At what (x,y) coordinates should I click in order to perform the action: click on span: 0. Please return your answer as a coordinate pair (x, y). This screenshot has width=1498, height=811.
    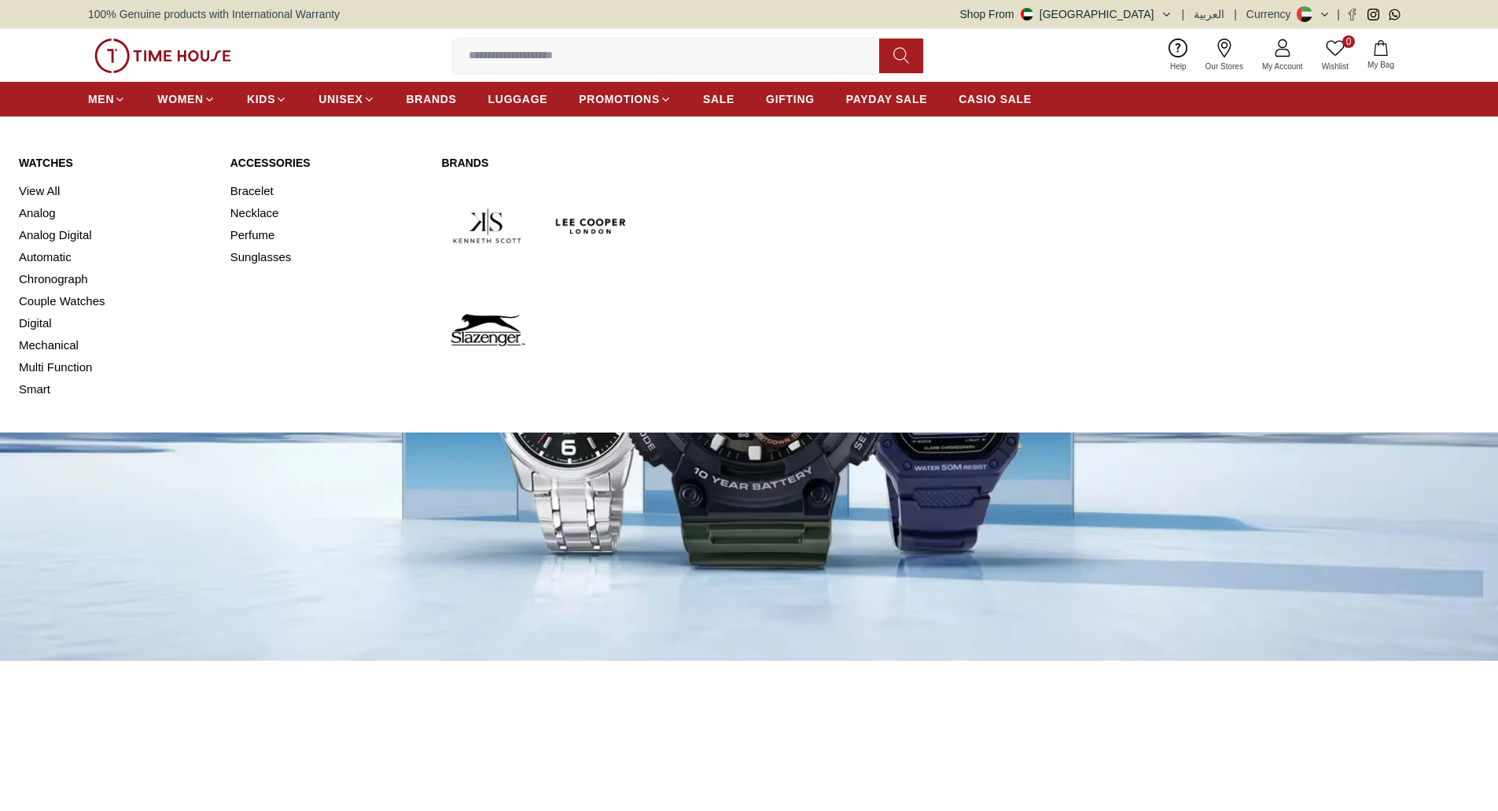
    Looking at the image, I should click on (1349, 42).